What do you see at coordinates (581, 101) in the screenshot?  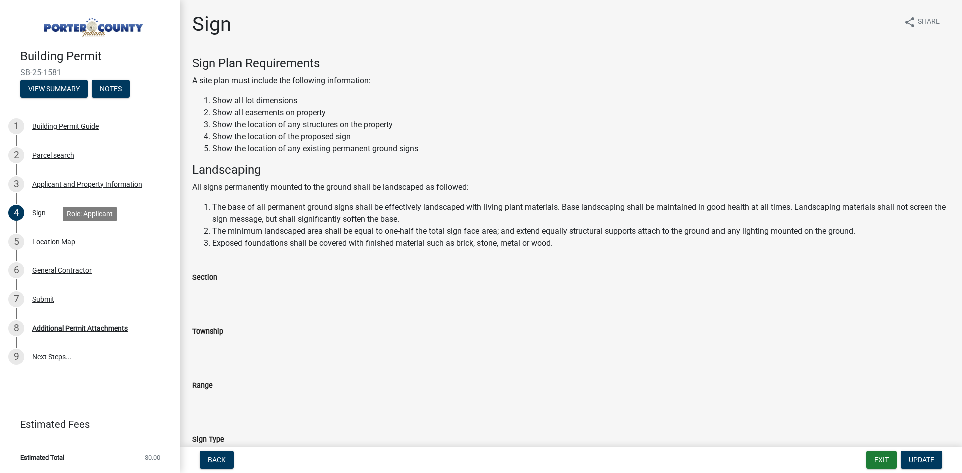 I see `li: Show all lot dimensions` at bounding box center [581, 101].